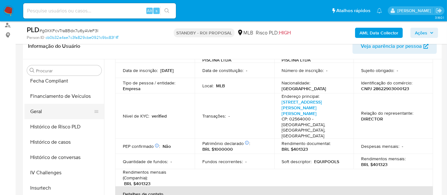 The width and height of the screenshot is (447, 195). Describe the element at coordinates (218, 149) in the screenshot. I see `p: BRL $1000000` at that location.